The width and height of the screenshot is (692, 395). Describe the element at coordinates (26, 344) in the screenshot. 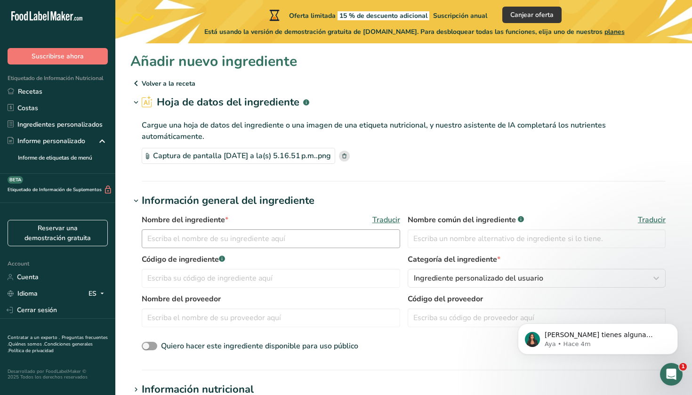

I see `a: Quiénes somos .` at that location.